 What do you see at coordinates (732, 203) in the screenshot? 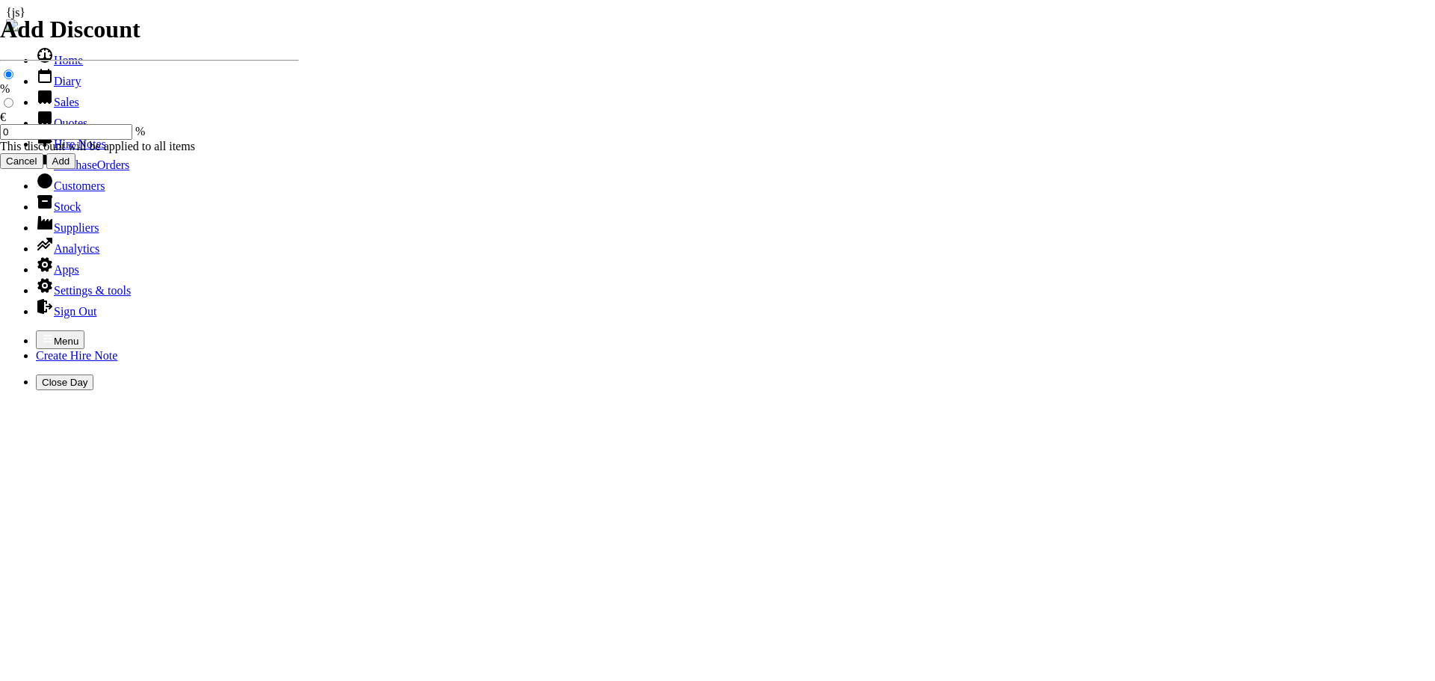
I see `li: Stock` at bounding box center [732, 203].